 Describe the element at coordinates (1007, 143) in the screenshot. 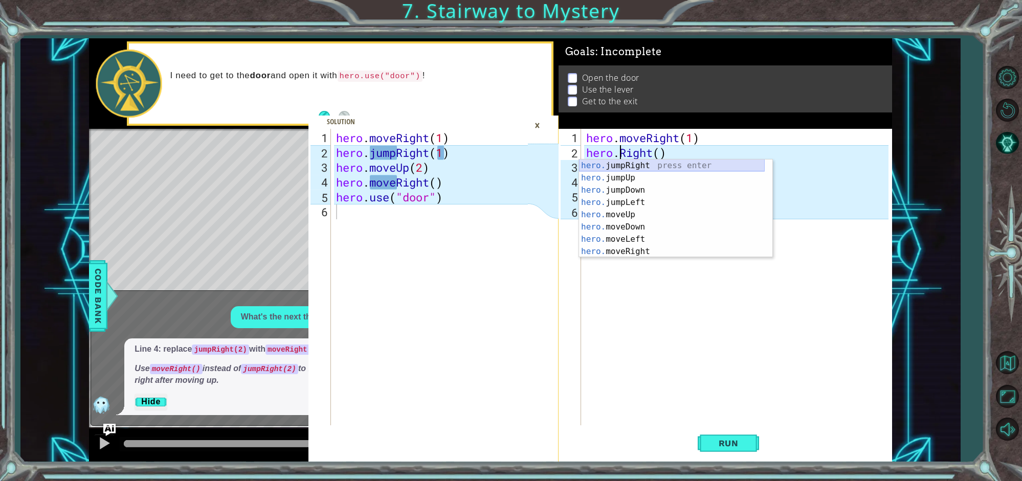

I see `button: AI Hint` at that location.